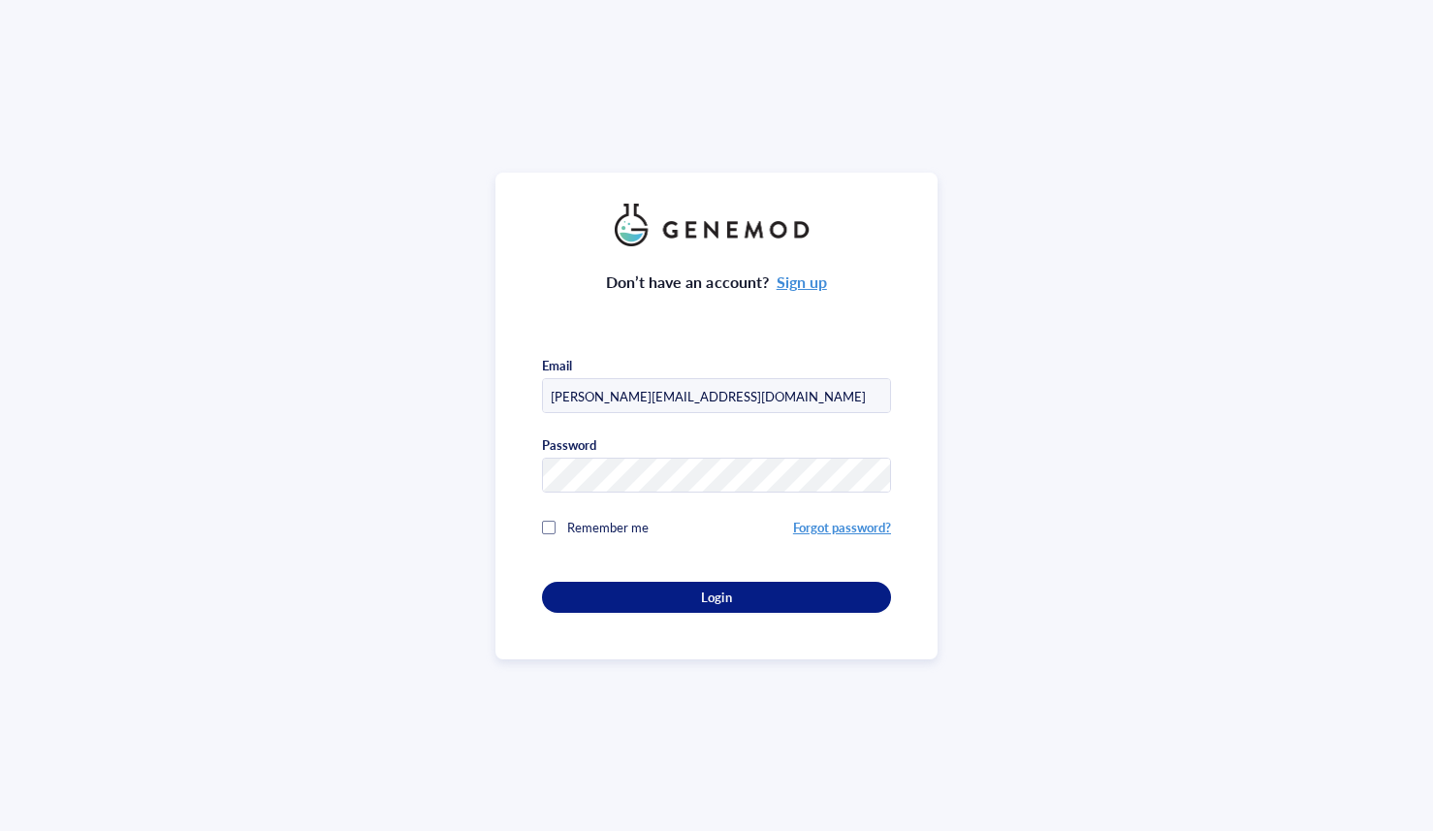 Image resolution: width=1433 pixels, height=831 pixels. Describe the element at coordinates (716, 597) in the screenshot. I see `span: Login` at that location.